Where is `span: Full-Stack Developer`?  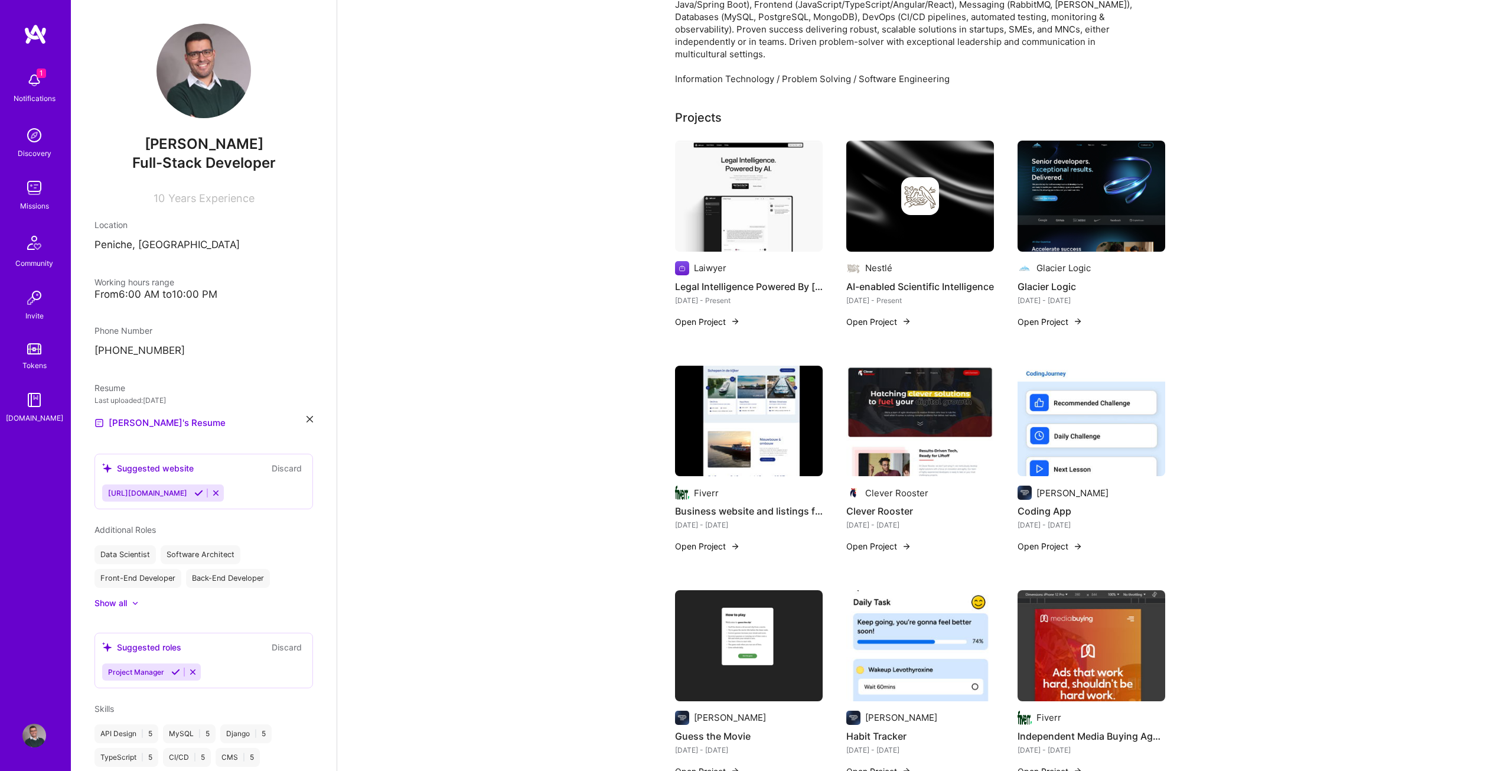 span: Full-Stack Developer is located at coordinates (204, 162).